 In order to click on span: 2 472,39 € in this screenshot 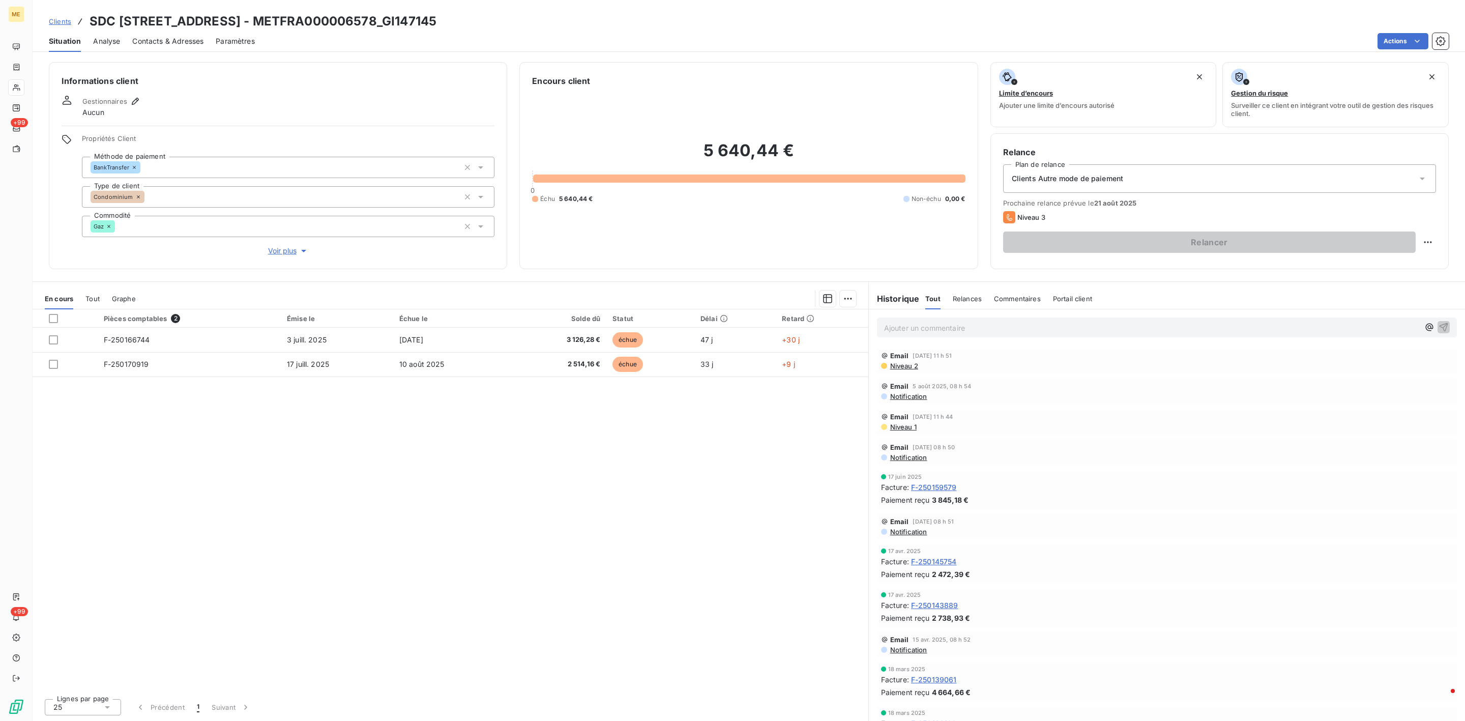, I will do `click(951, 574)`.